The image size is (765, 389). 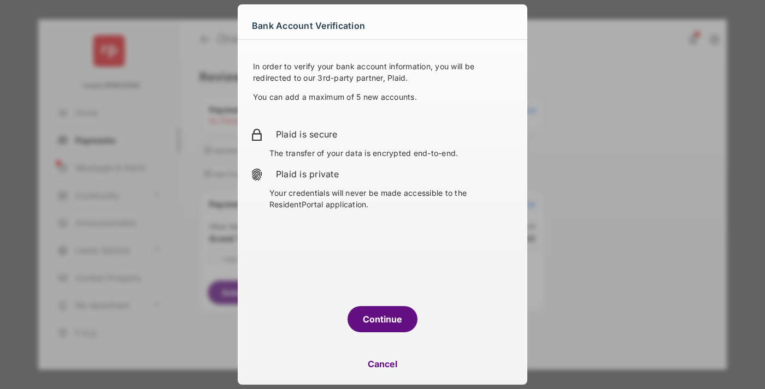 What do you see at coordinates (392, 153) in the screenshot?
I see `p: The transfer of your data is encrypted end-to-end.` at bounding box center [392, 153].